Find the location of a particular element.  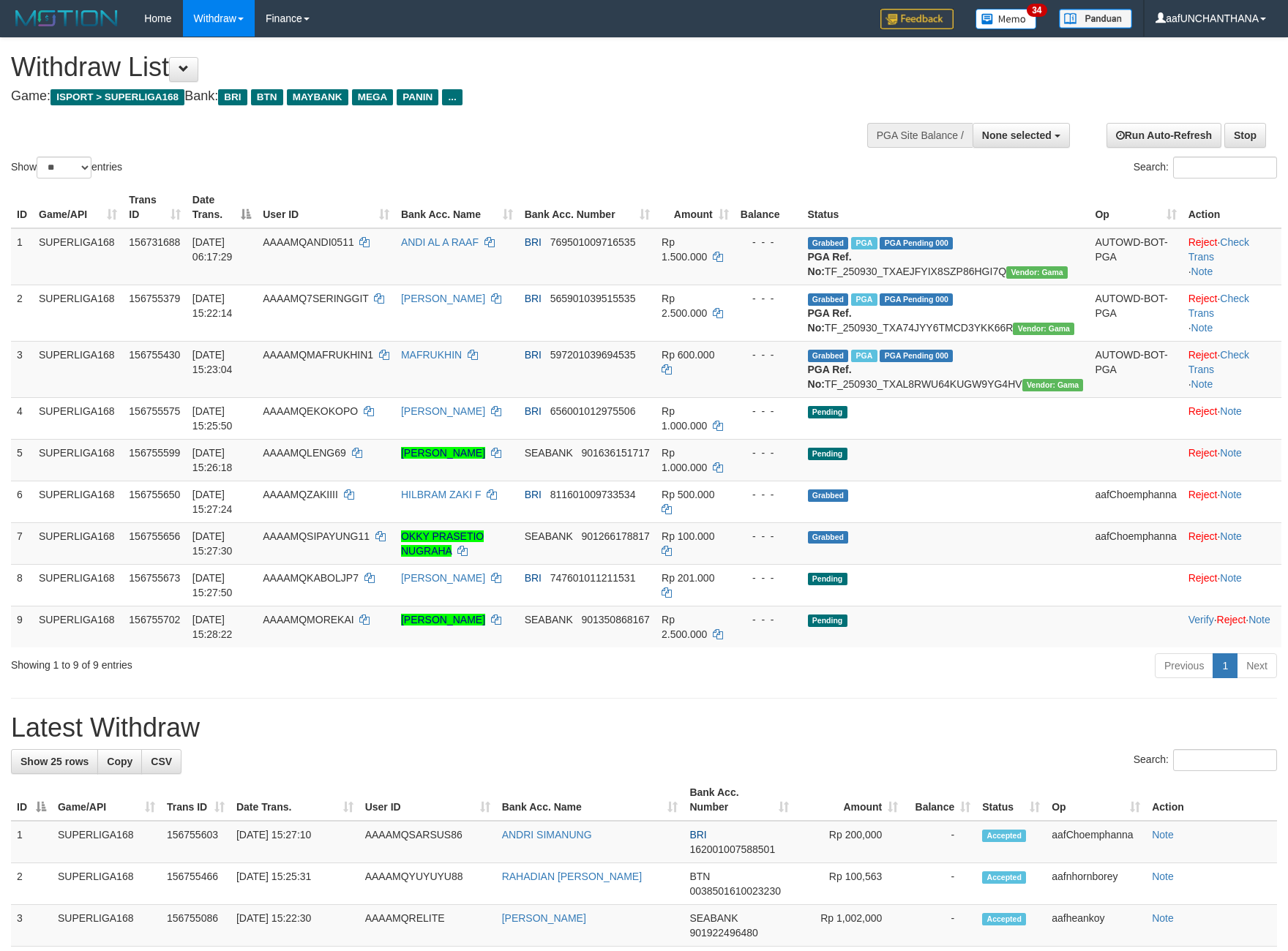

td: AAAAMQRELITE is located at coordinates (428, 925).